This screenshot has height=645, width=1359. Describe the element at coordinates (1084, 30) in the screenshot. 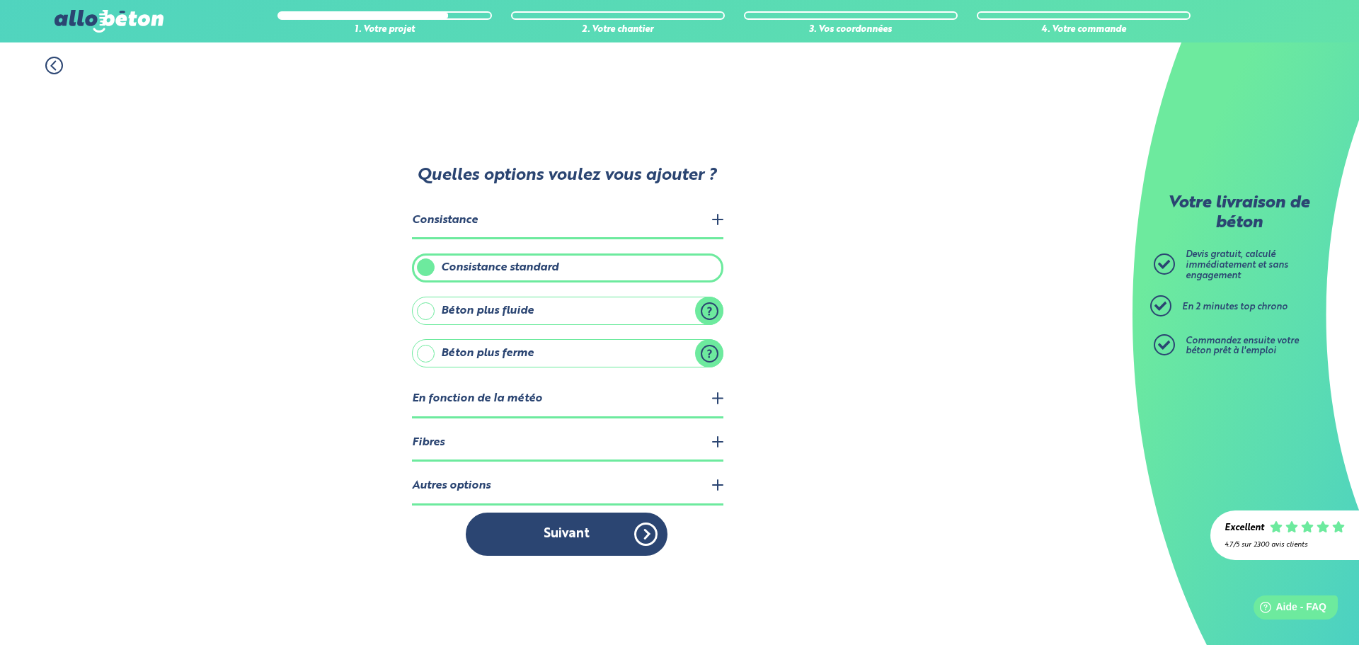

I see `div: 4. Votre commande` at that location.